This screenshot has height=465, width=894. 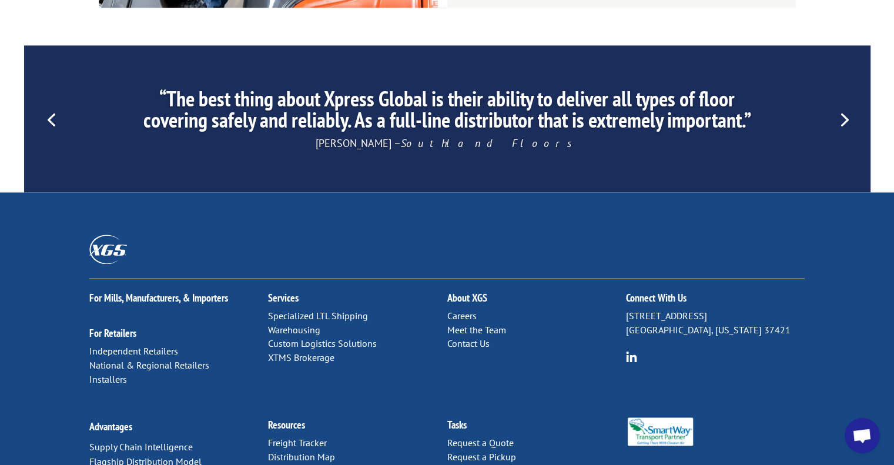 What do you see at coordinates (149, 365) in the screenshot?
I see `a: National & Regional Retailers` at bounding box center [149, 365].